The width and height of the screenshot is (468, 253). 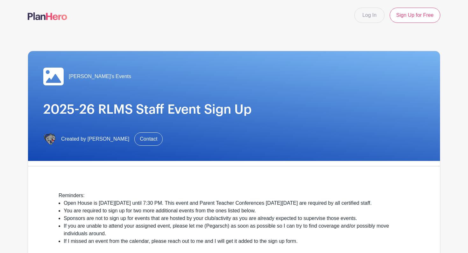 I want to click on div: Reminders:, so click(x=234, y=196).